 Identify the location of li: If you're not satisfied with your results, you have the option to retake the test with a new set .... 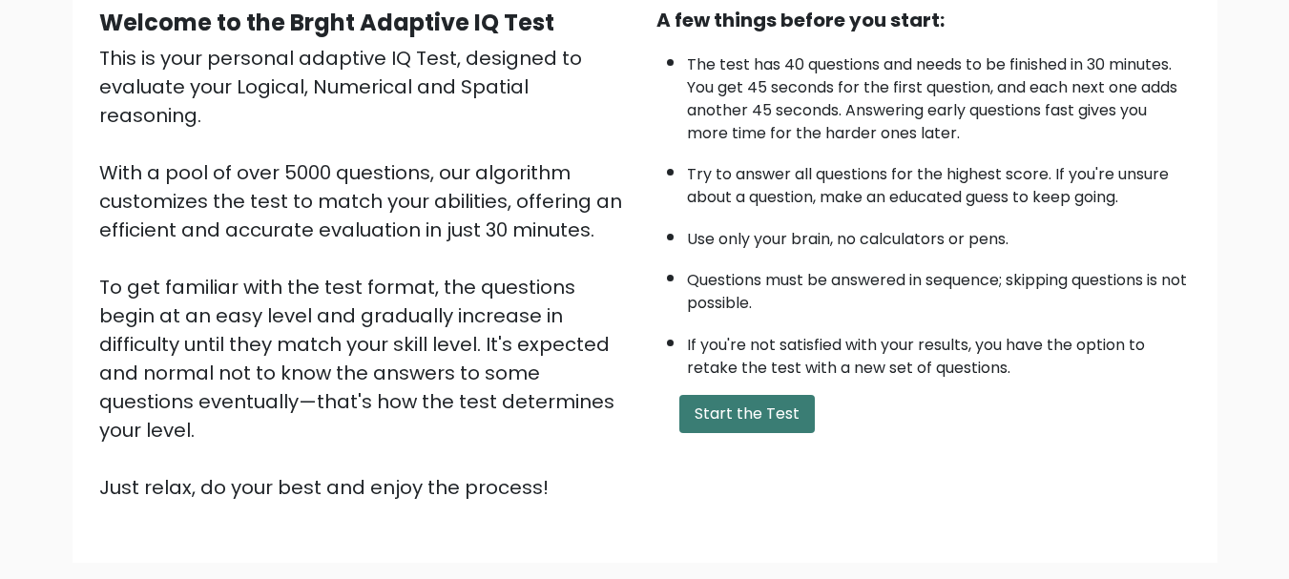
(939, 352).